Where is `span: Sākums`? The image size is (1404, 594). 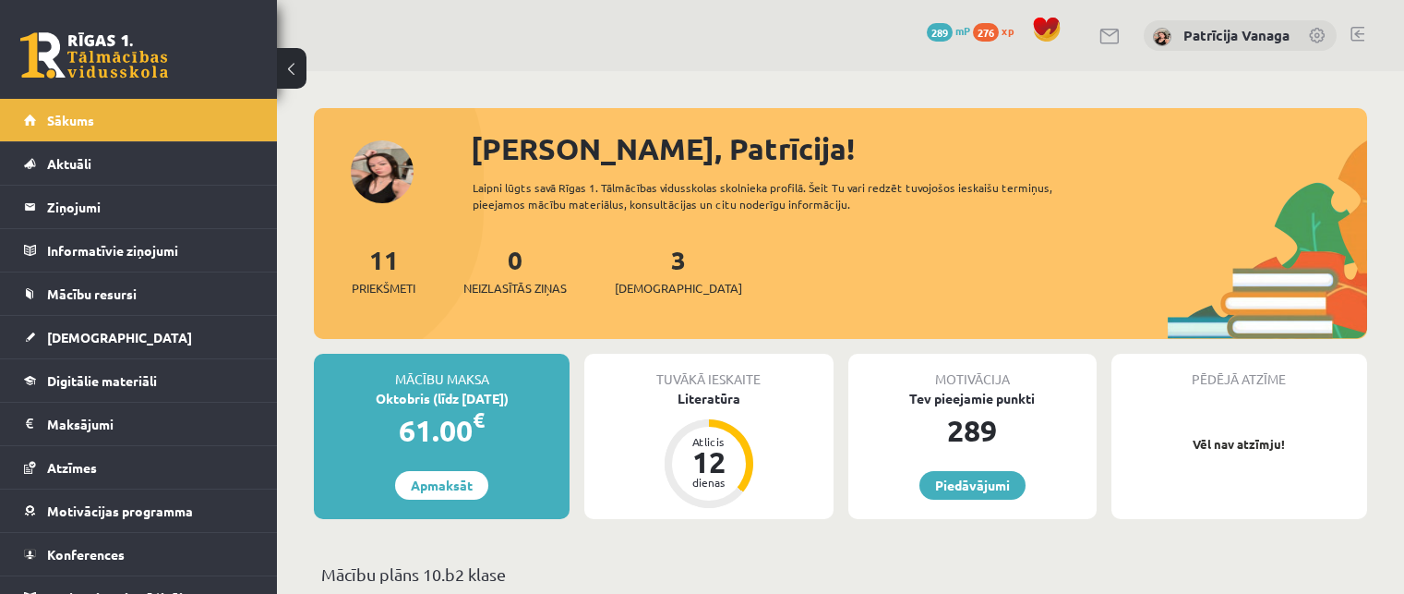 span: Sākums is located at coordinates (70, 120).